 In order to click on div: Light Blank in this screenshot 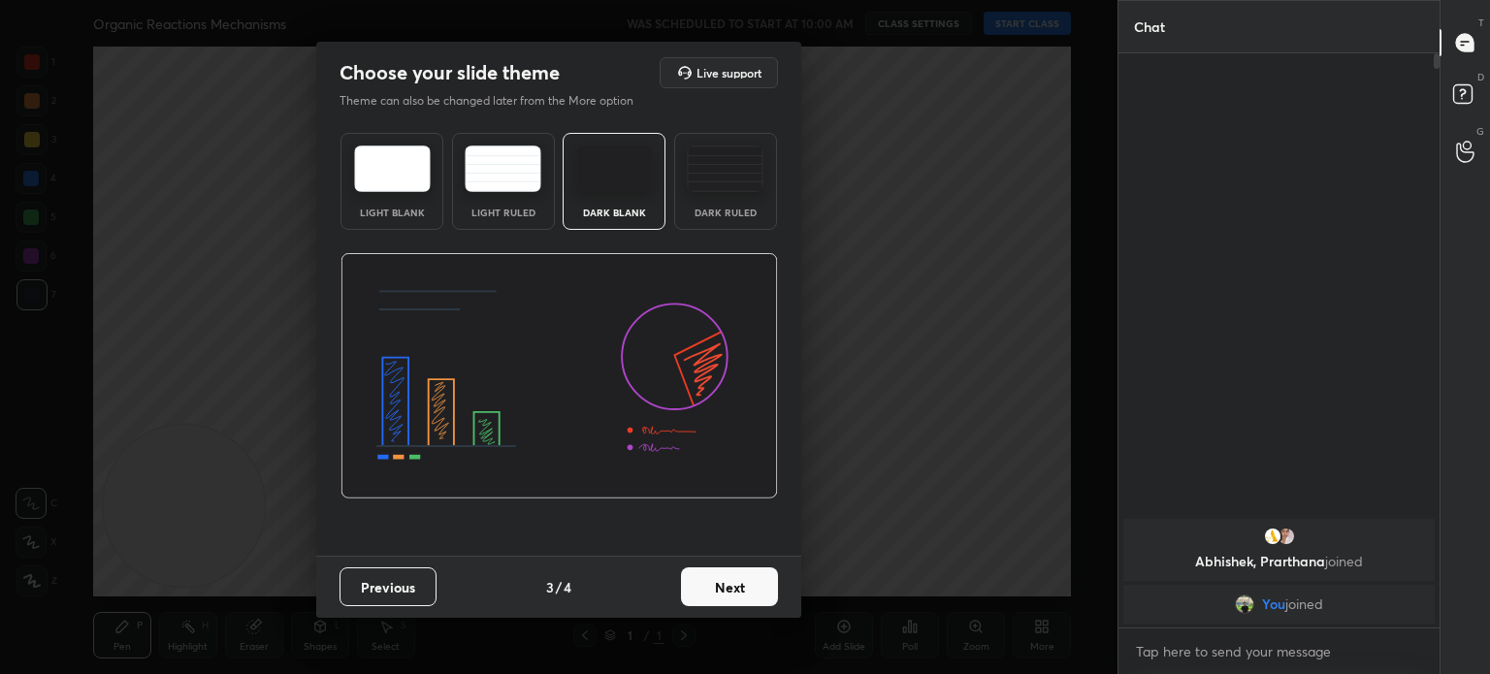, I will do `click(392, 213)`.